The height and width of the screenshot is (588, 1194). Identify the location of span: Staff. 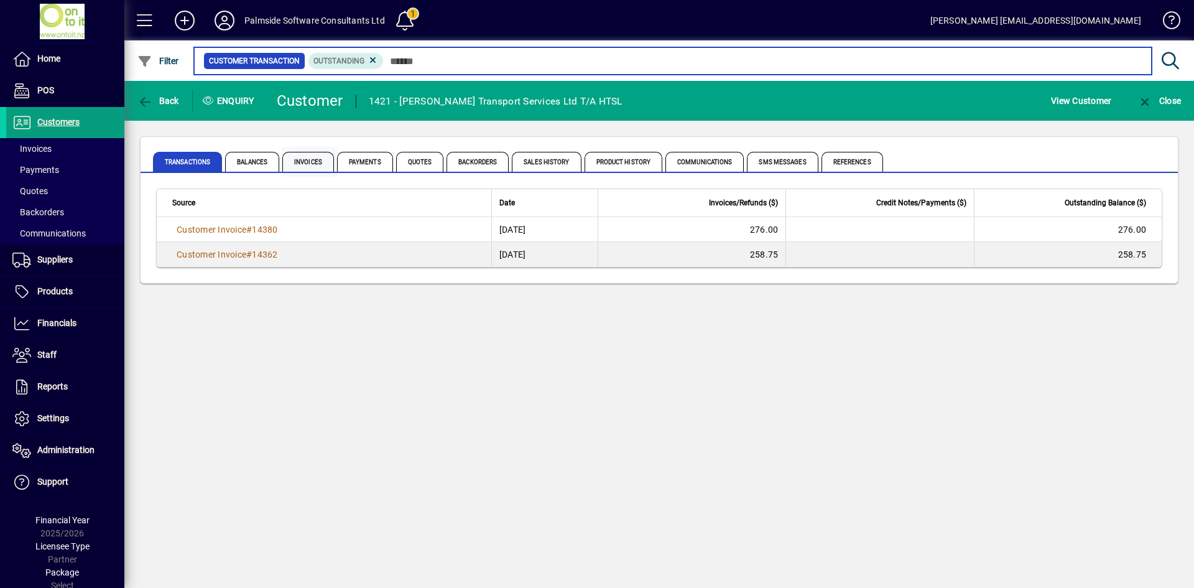
(47, 354).